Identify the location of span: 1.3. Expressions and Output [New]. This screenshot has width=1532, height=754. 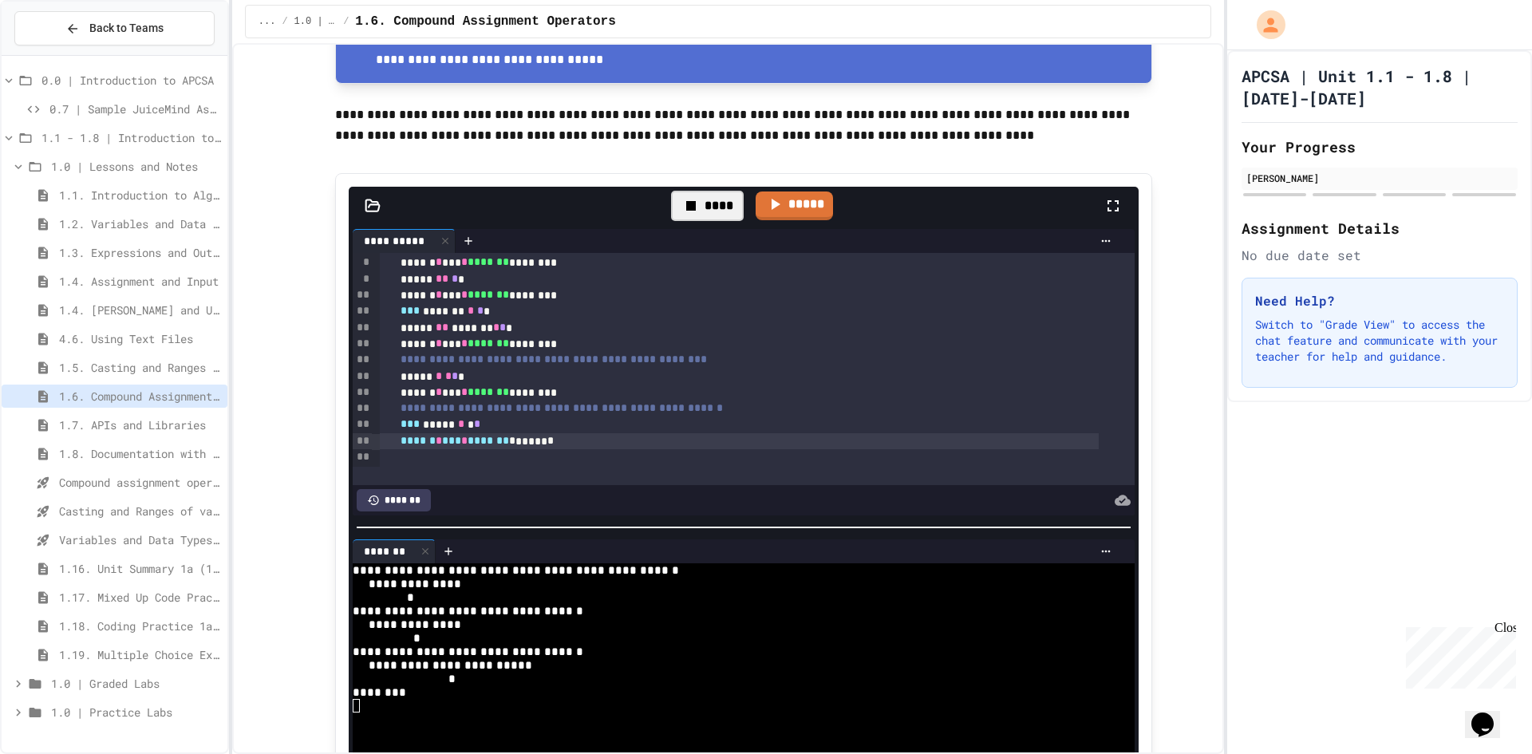
(140, 252).